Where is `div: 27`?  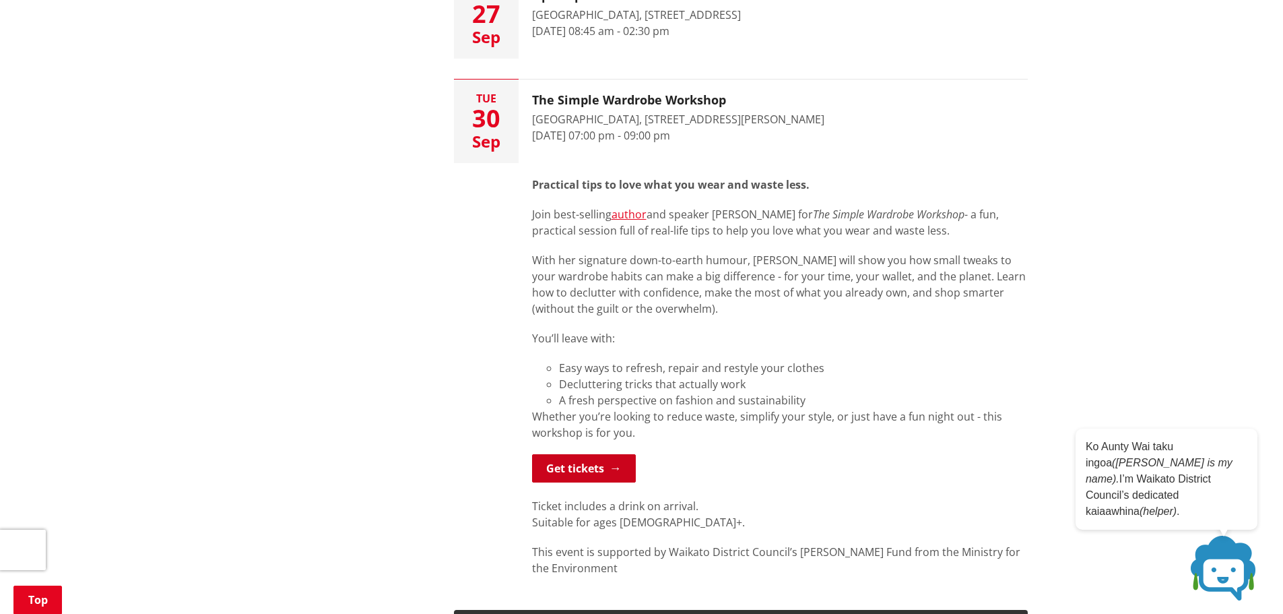
div: 27 is located at coordinates (486, 14).